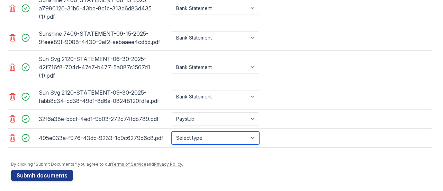 Image resolution: width=443 pixels, height=191 pixels. What do you see at coordinates (129, 164) in the screenshot?
I see `a: Terms of Service` at bounding box center [129, 164].